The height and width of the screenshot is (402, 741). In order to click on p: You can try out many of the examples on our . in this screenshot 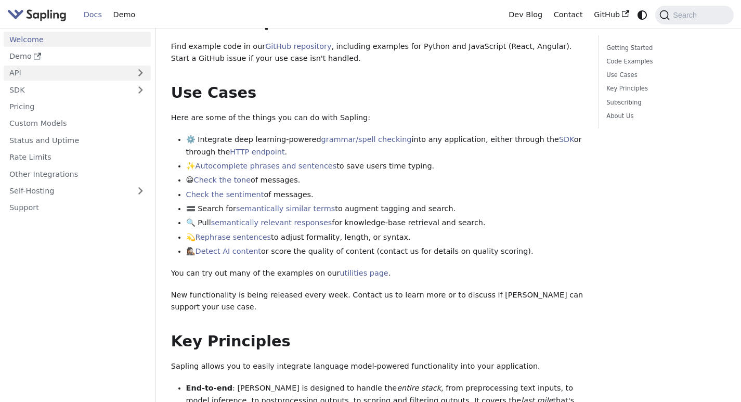, I will do `click(377, 274)`.